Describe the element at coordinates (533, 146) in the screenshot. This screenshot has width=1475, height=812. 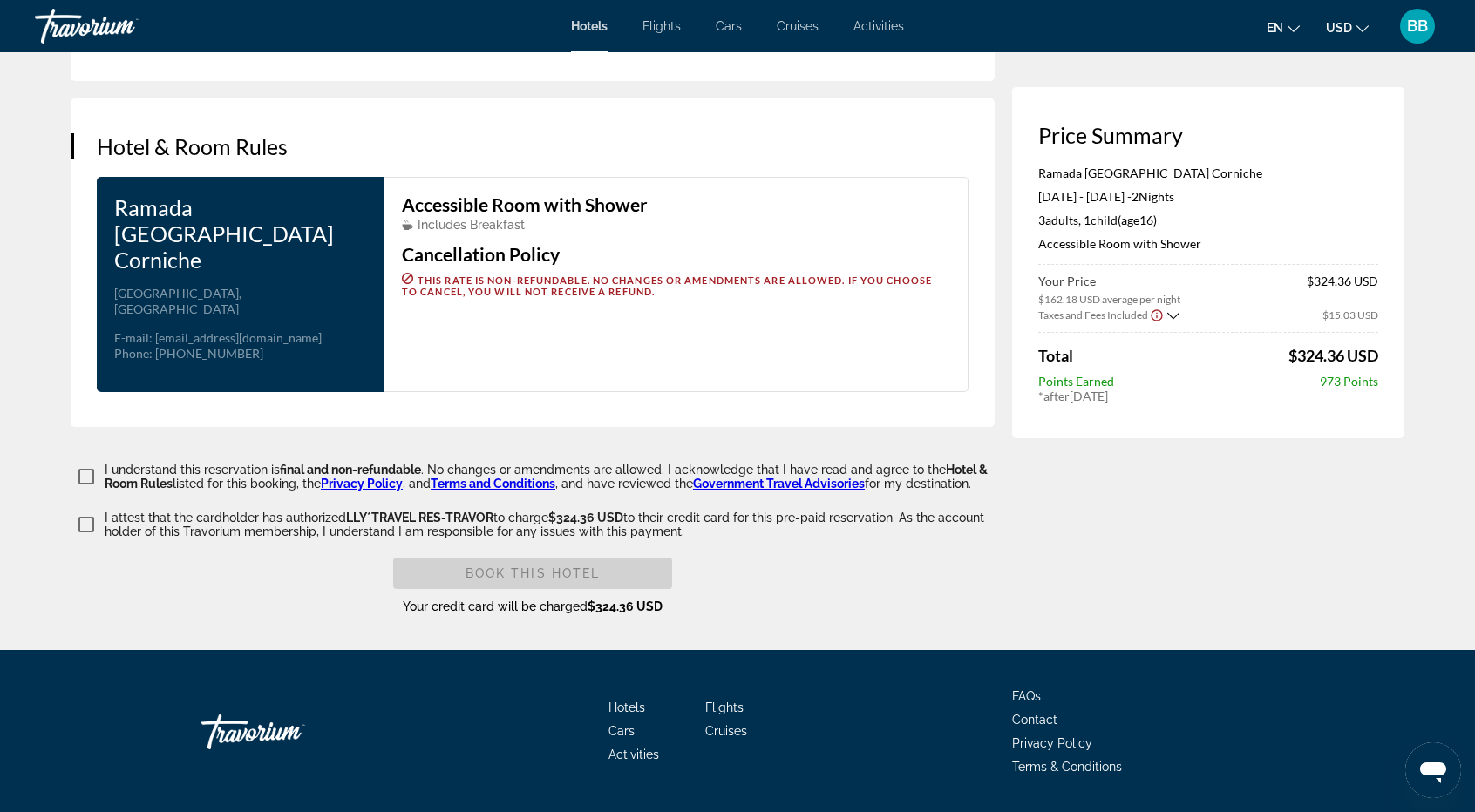
I see `h3: Hotel & Room Rules` at that location.